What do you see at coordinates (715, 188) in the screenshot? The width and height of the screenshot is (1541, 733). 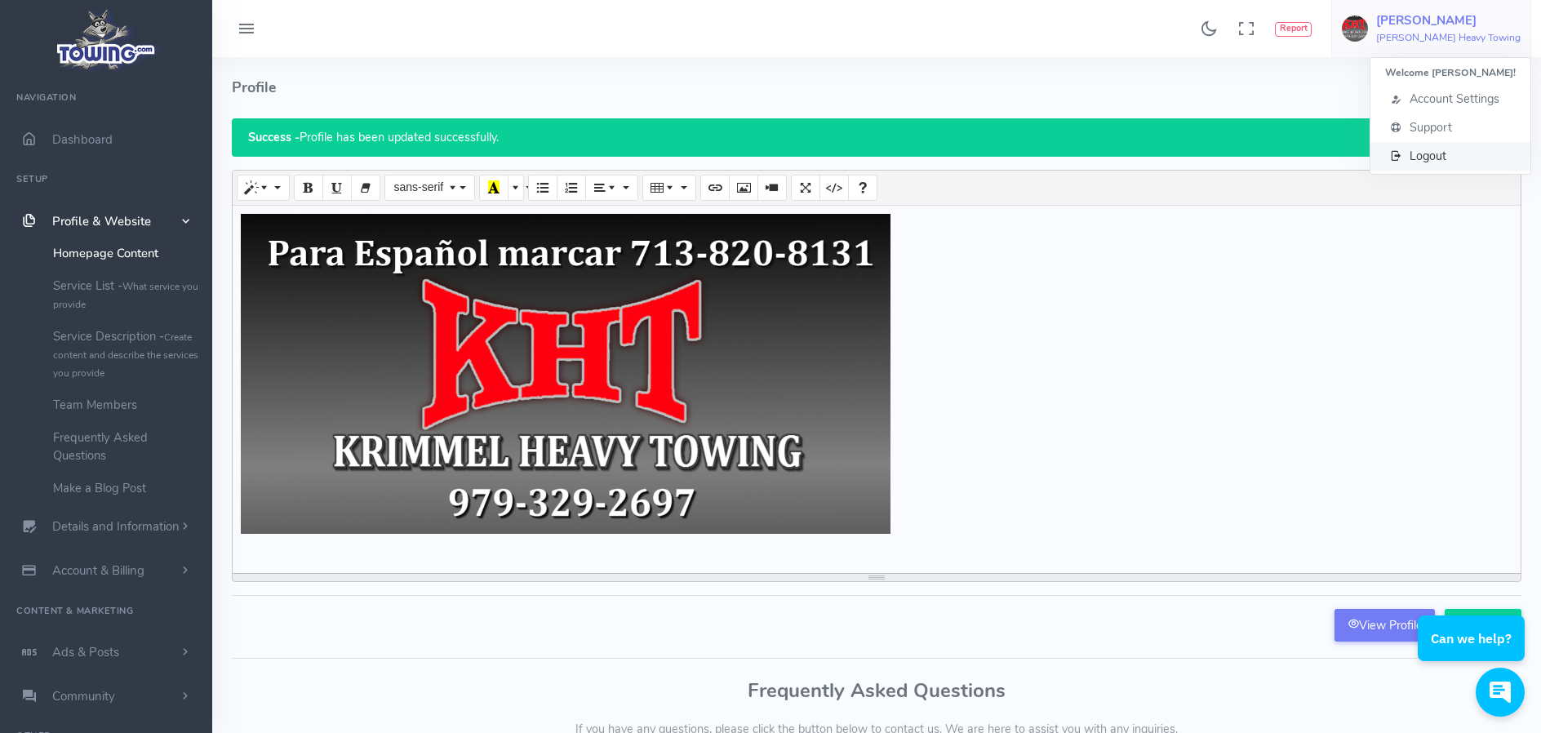 I see `button: Link (CTRL+K)` at bounding box center [715, 188].